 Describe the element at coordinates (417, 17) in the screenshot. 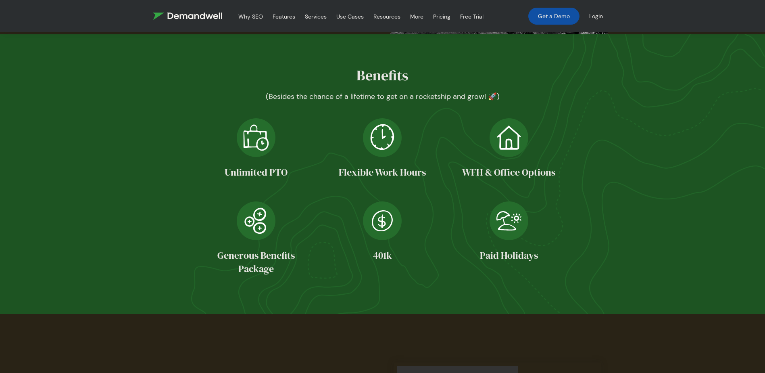

I see `a: More` at that location.